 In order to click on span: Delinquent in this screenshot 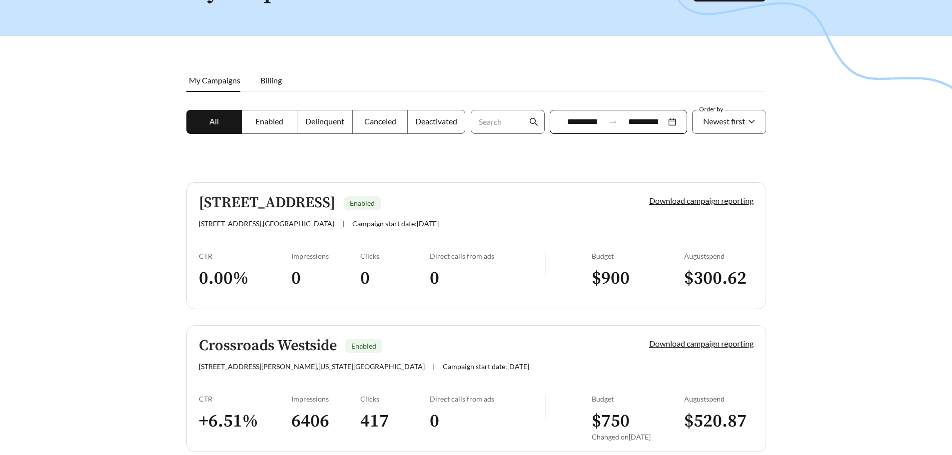, I will do `click(325, 121)`.